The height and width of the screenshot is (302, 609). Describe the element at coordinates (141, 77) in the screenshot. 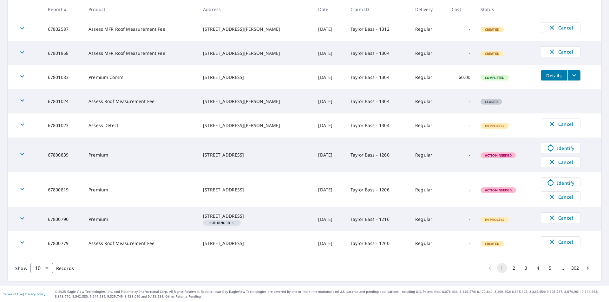

I see `td: Premium Comm.` at that location.